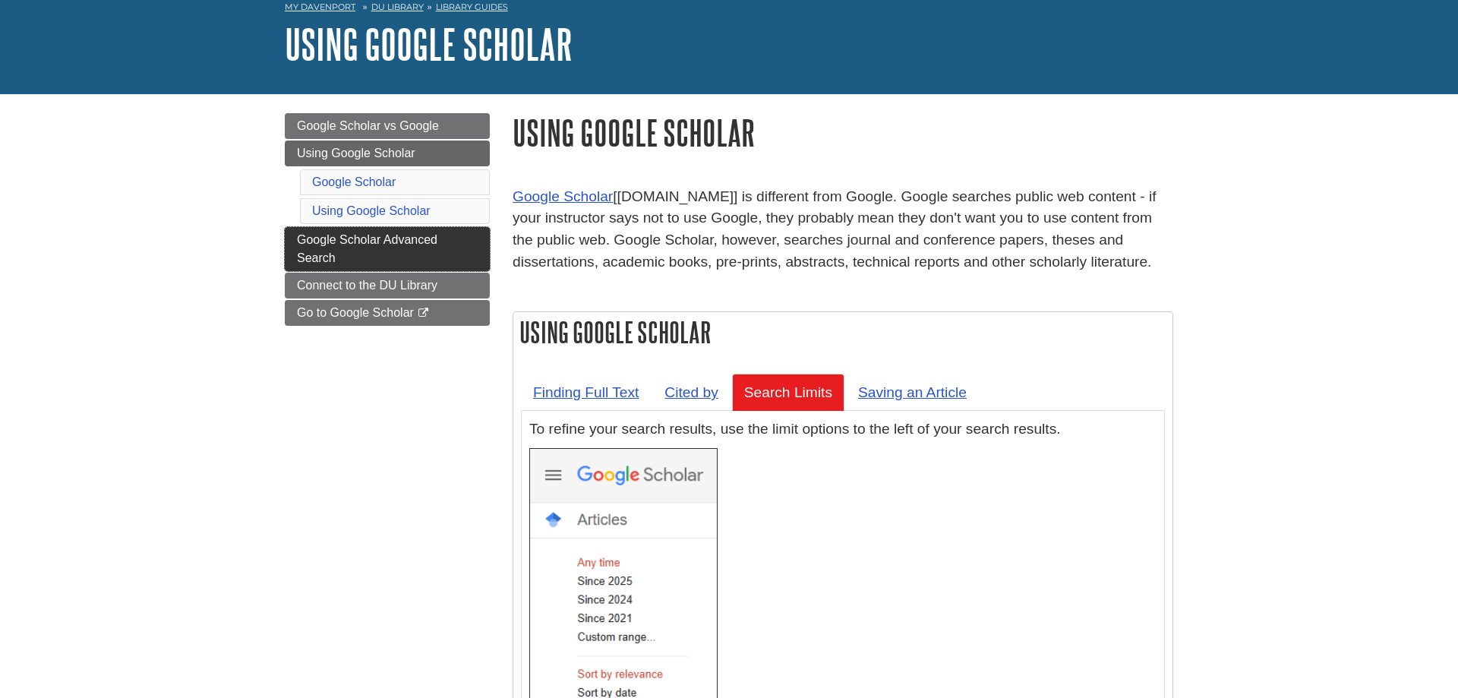 Image resolution: width=1458 pixels, height=698 pixels. Describe the element at coordinates (387, 219) in the screenshot. I see `div: Guide Page Menu` at that location.